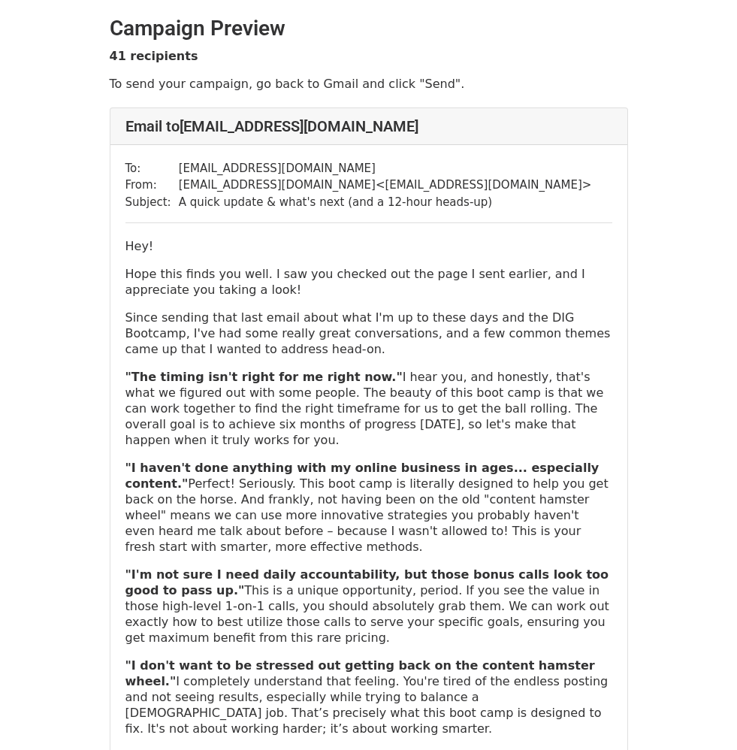 The image size is (737, 750). Describe the element at coordinates (360, 673) in the screenshot. I see `b: "I don't want to be stressed out getting back on the content hamster wheel."` at that location.